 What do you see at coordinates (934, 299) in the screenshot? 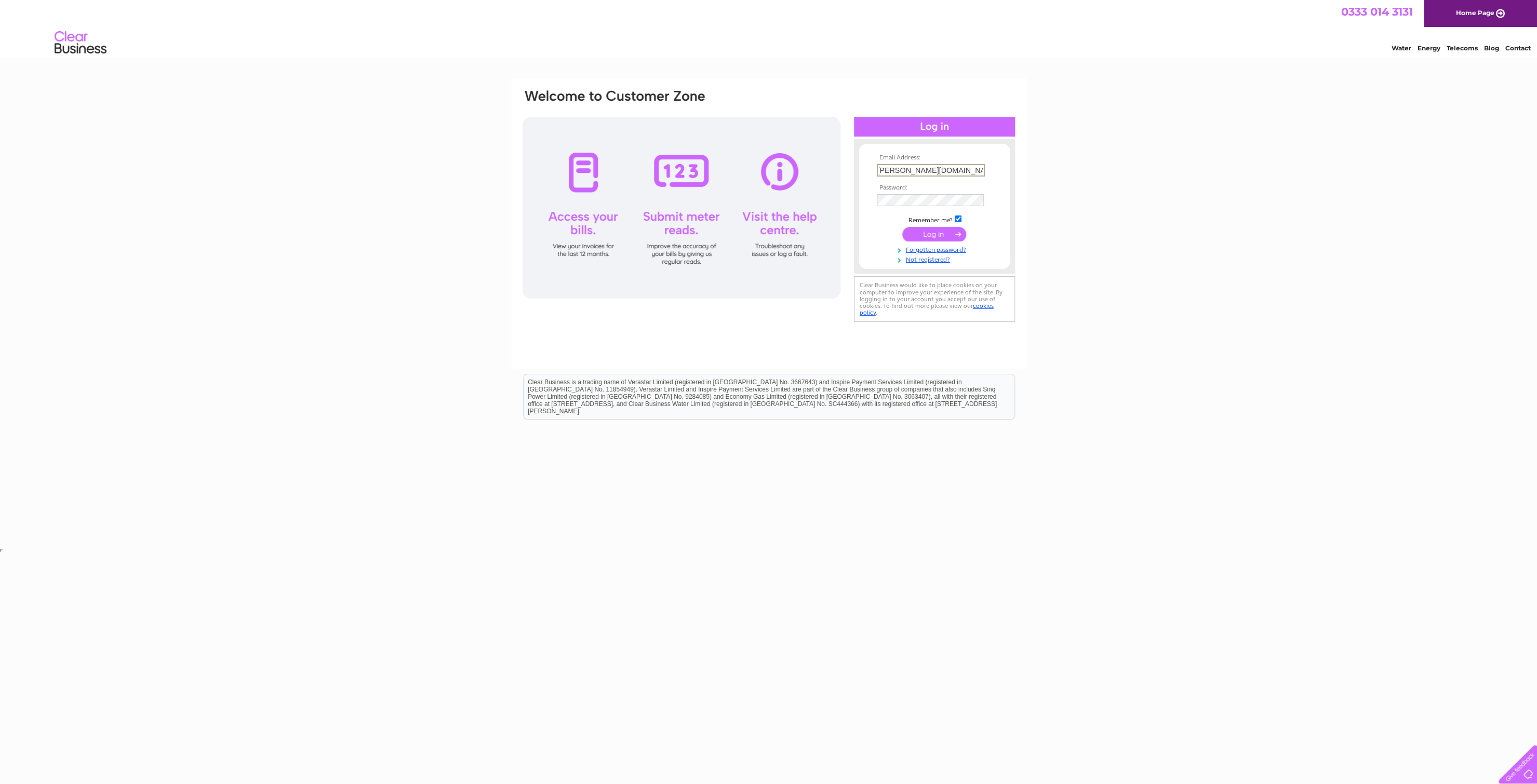
I see `div: Clear Business would like to place cookies on your computer to improve your experience of the sit...` at bounding box center [934, 299].